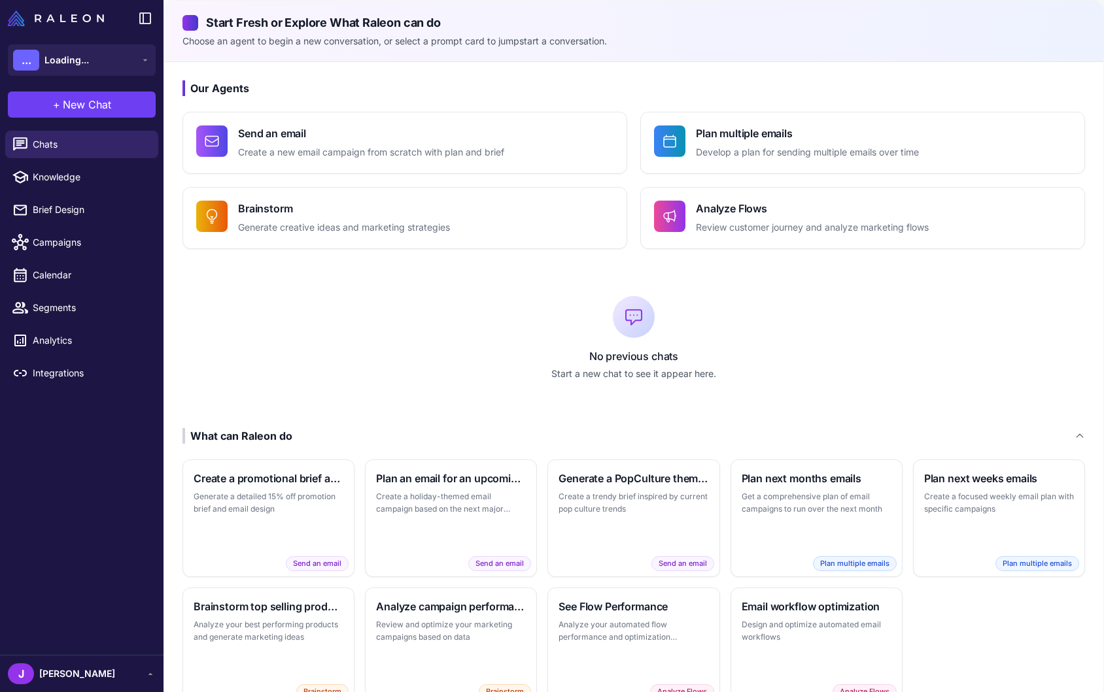 Image resolution: width=1104 pixels, height=692 pixels. Describe the element at coordinates (82, 145) in the screenshot. I see `a: Chats` at that location.